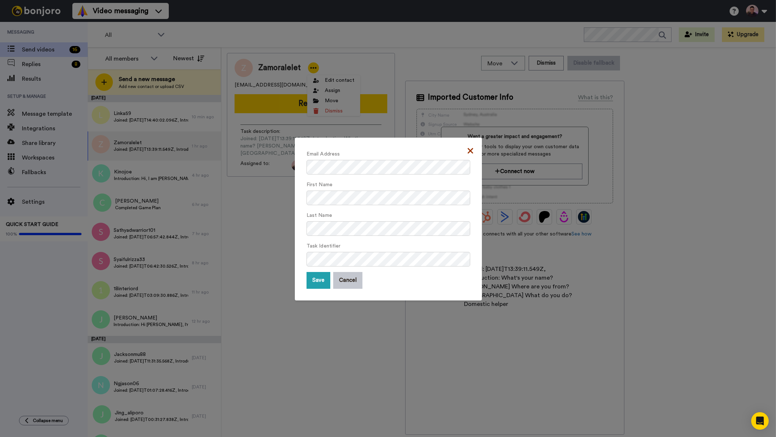 The width and height of the screenshot is (776, 437). Describe the element at coordinates (760, 421) in the screenshot. I see `div: Open Intercom Messenger` at that location.